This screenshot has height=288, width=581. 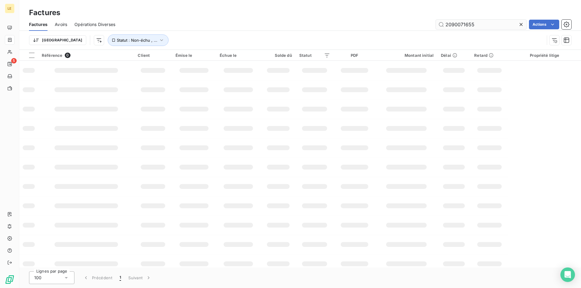 I want to click on span: 1, so click(x=120, y=278).